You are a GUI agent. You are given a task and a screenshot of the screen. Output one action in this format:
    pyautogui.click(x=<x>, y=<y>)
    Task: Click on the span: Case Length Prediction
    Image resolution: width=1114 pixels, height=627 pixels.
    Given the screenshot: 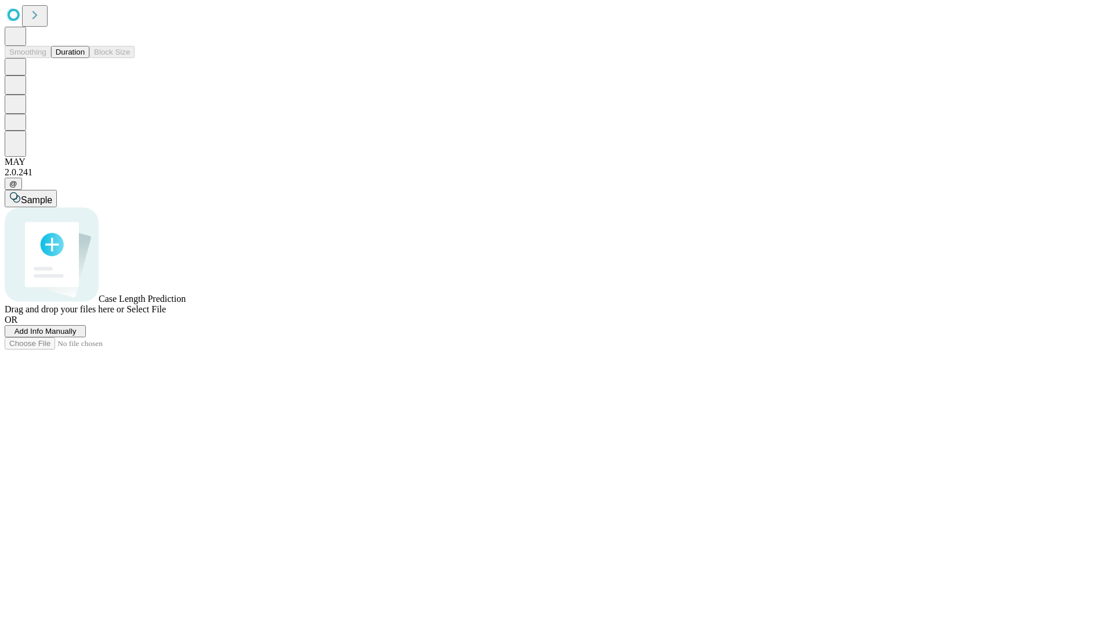 What is the action you would take?
    pyautogui.click(x=142, y=298)
    